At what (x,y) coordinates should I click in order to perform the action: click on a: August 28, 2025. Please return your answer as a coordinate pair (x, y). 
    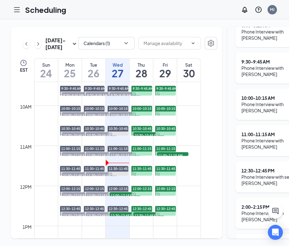
    Looking at the image, I should click on (141, 70).